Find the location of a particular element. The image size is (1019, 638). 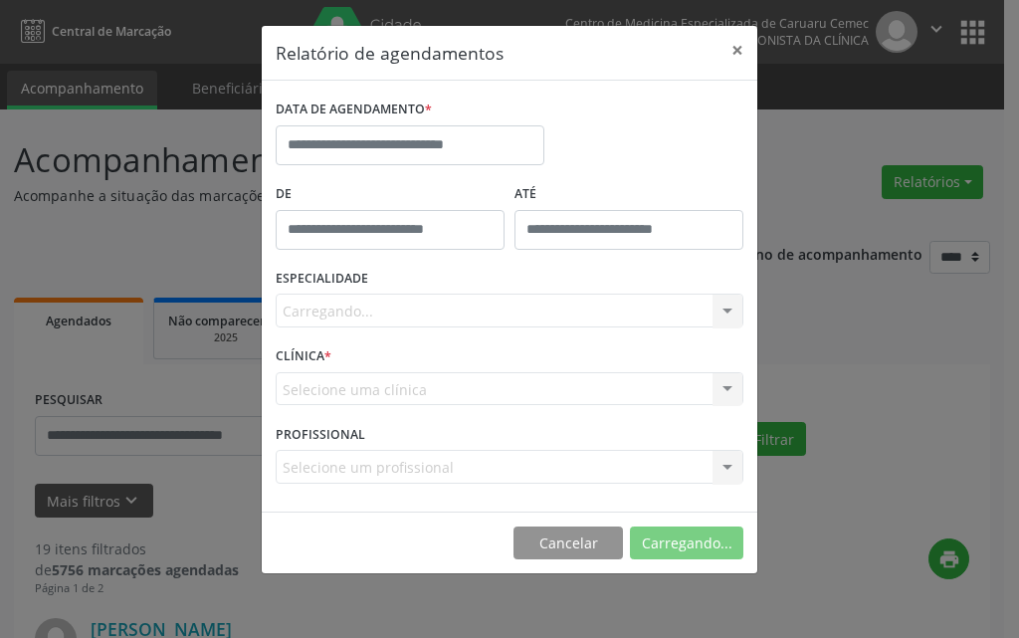

button: Cancelar is located at coordinates (568, 543).